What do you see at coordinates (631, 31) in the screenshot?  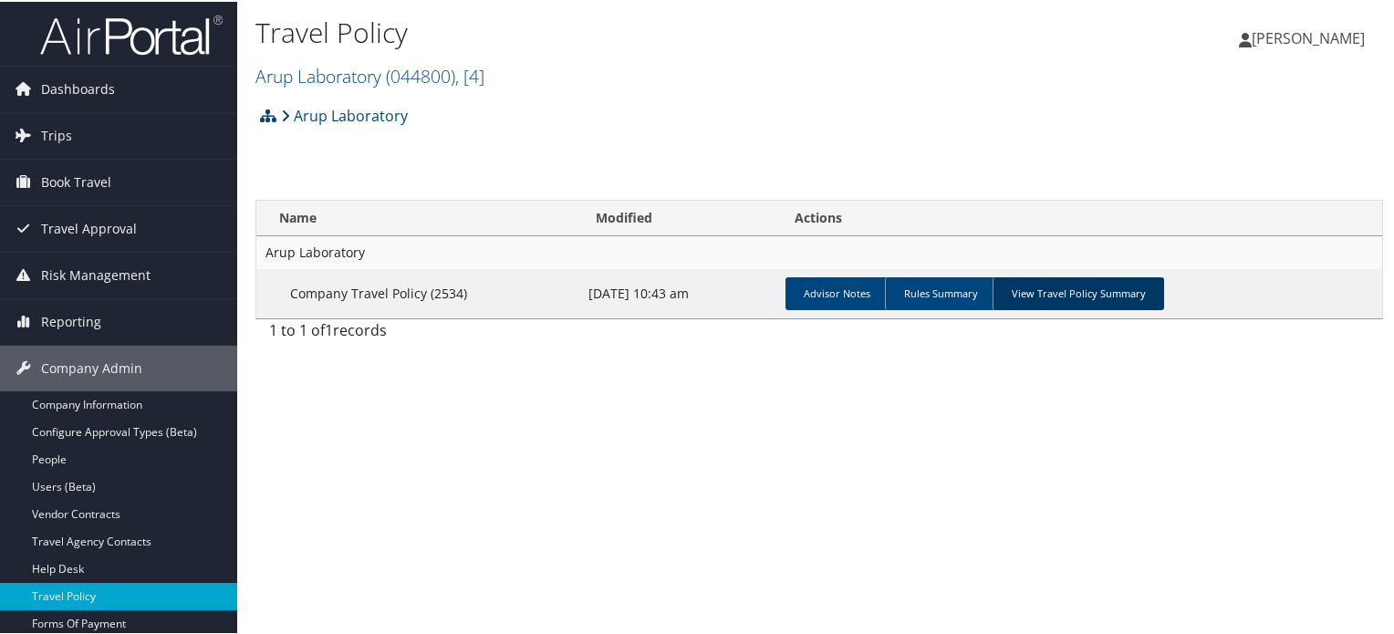 I see `h1: Travel Policy` at bounding box center [631, 31].